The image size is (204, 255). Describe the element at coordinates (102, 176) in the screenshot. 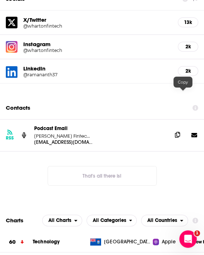

I see `button: Nothing here.` at that location.